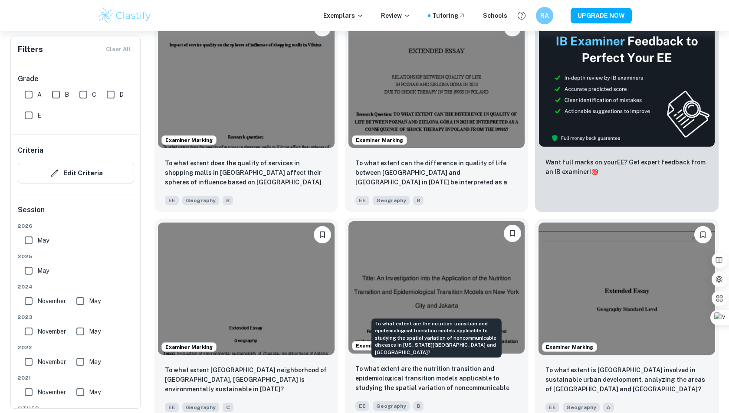 The image size is (729, 413). What do you see at coordinates (627, 380) in the screenshot?
I see `p: To what extent is Frankfurt involved in sustainable urban development, analyzing the areas of Rie...` at bounding box center [627, 380].